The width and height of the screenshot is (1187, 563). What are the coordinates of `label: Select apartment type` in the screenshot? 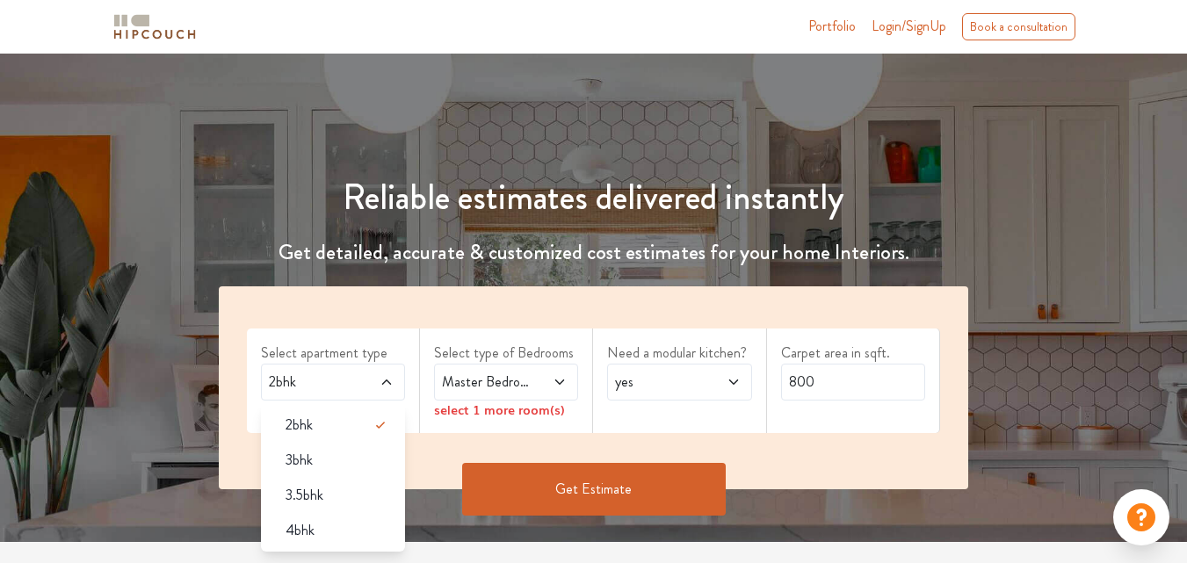 It's located at (333, 353).